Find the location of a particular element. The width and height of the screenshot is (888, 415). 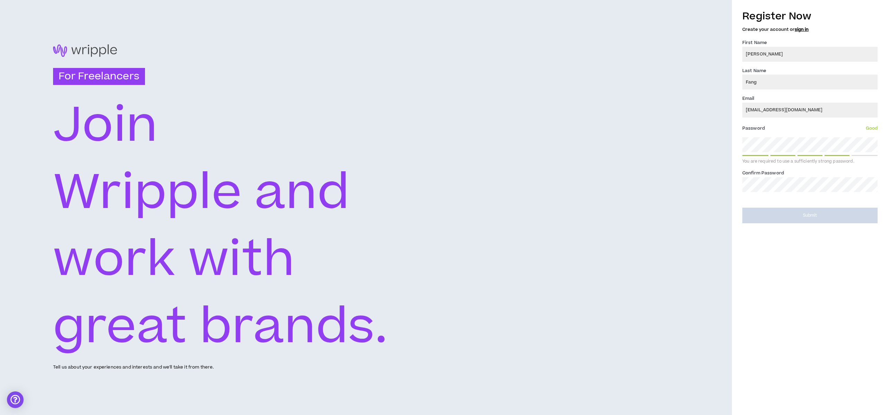

label: First Name is located at coordinates (755, 43).